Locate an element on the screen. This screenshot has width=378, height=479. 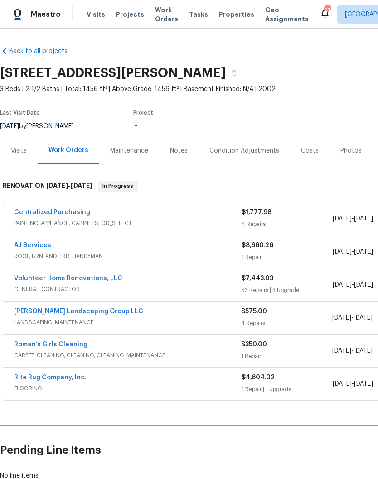
span: Visits is located at coordinates (96, 14).